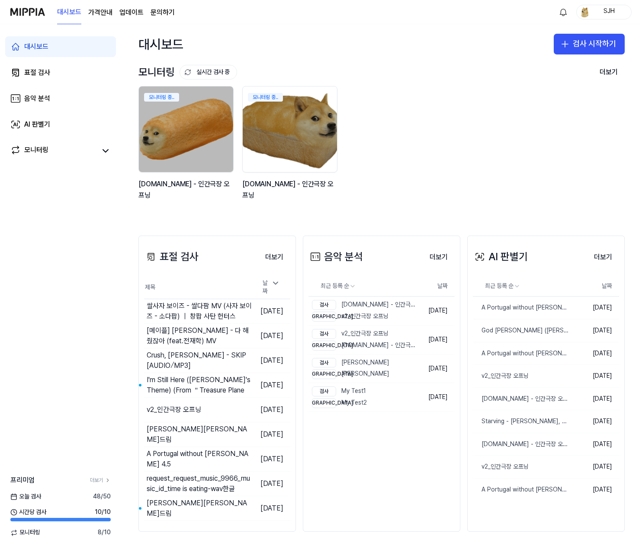 The image size is (642, 549). I want to click on div: 모니터링, so click(188, 72).